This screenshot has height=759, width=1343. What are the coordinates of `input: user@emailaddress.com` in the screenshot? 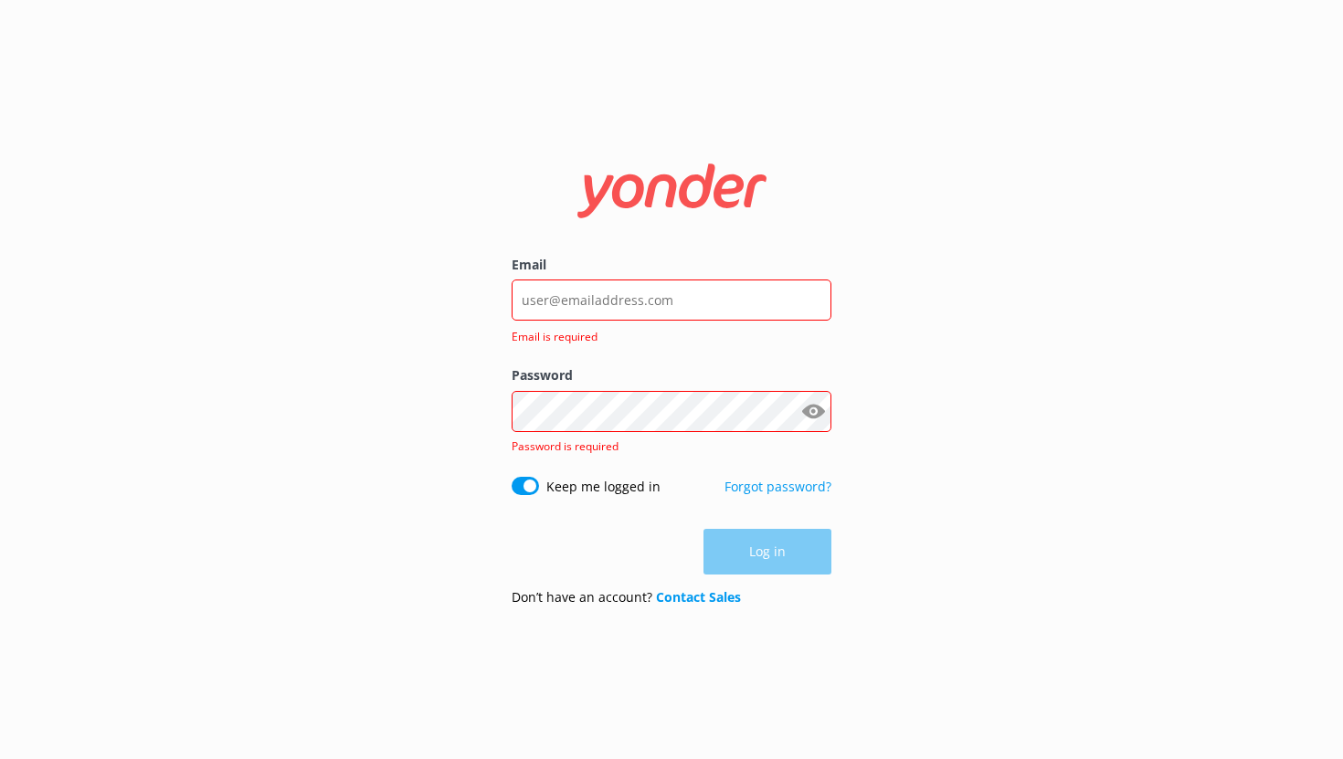 It's located at (672, 300).